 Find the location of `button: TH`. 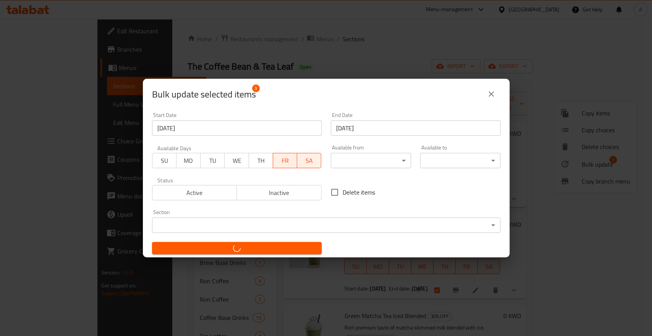

button: TH is located at coordinates (261, 160).